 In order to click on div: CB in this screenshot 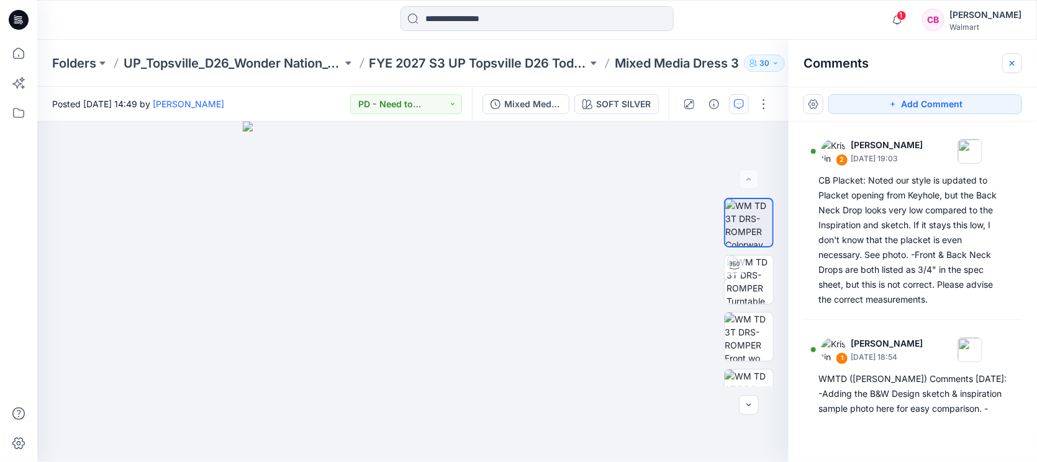, I will do `click(933, 20)`.